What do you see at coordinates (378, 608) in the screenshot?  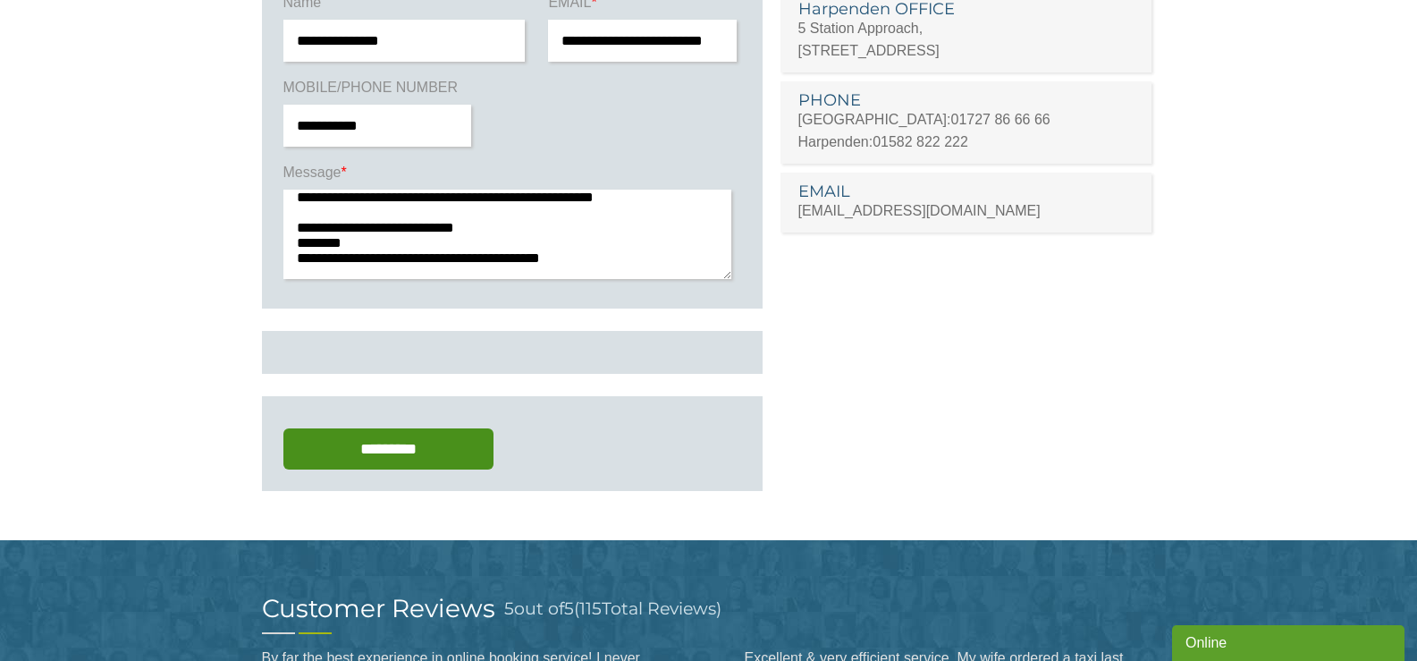 I see `h2: Customer Reviews` at bounding box center [378, 608].